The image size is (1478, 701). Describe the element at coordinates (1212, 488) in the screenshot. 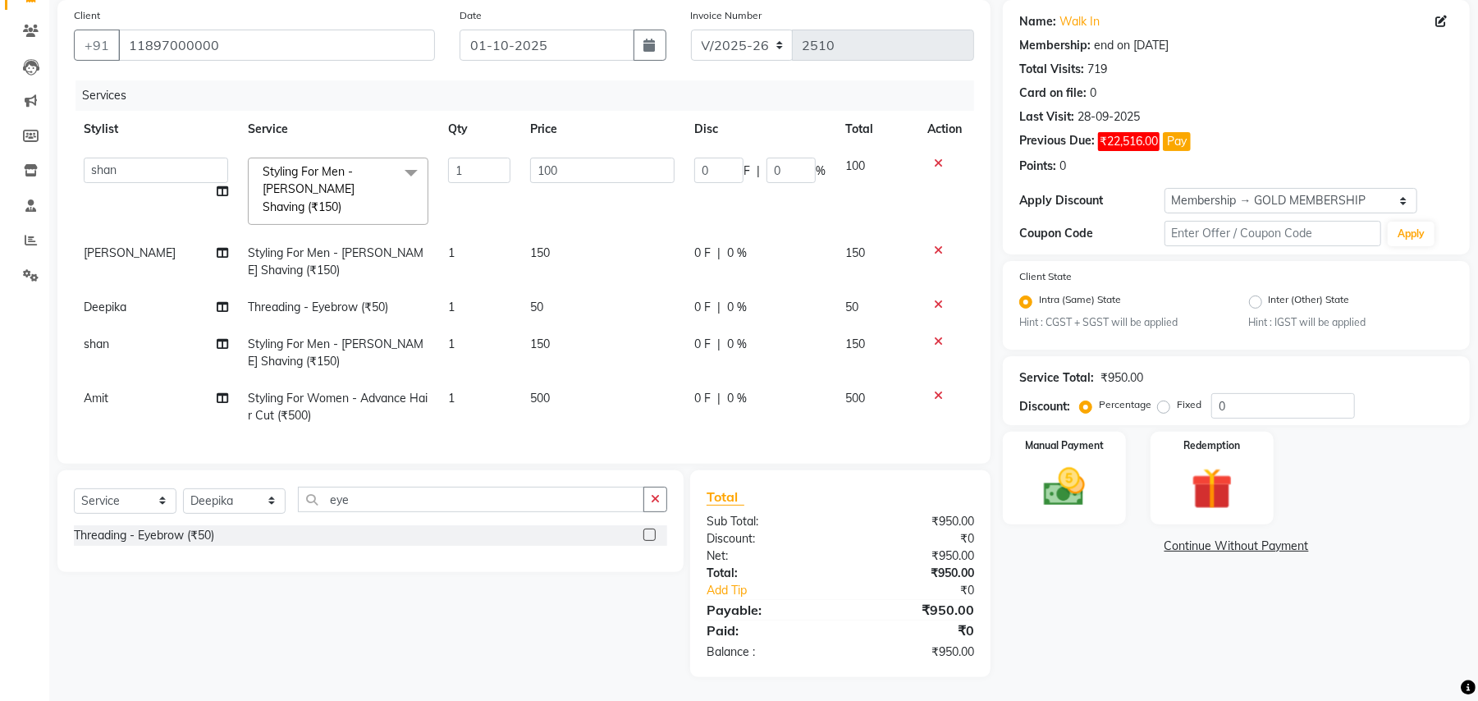

I see `img: _gift.svg` at that location.